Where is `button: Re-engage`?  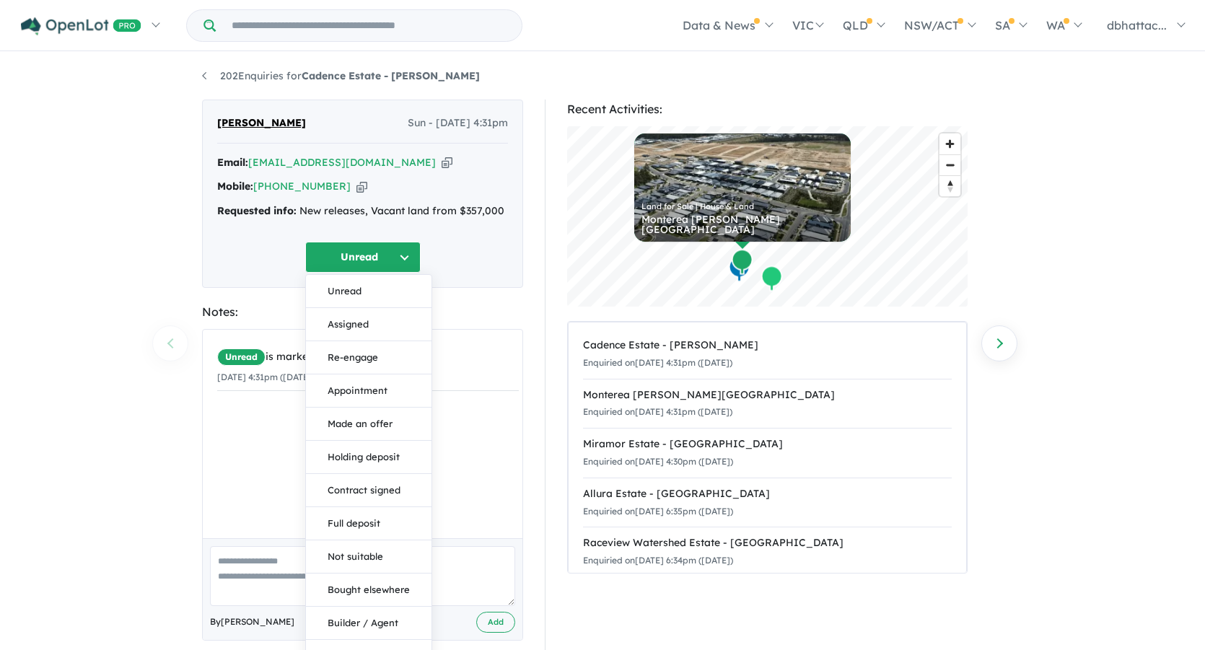 button: Re-engage is located at coordinates (369, 358).